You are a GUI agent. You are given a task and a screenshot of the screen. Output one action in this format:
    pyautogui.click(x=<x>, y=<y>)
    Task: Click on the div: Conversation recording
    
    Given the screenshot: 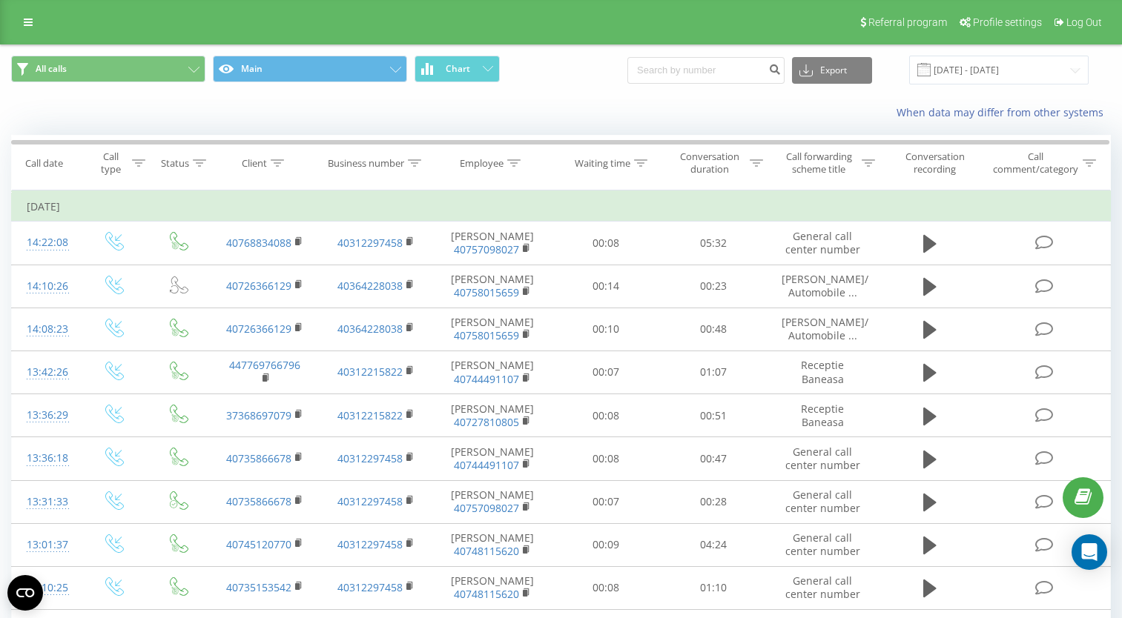 What is the action you would take?
    pyautogui.click(x=935, y=163)
    